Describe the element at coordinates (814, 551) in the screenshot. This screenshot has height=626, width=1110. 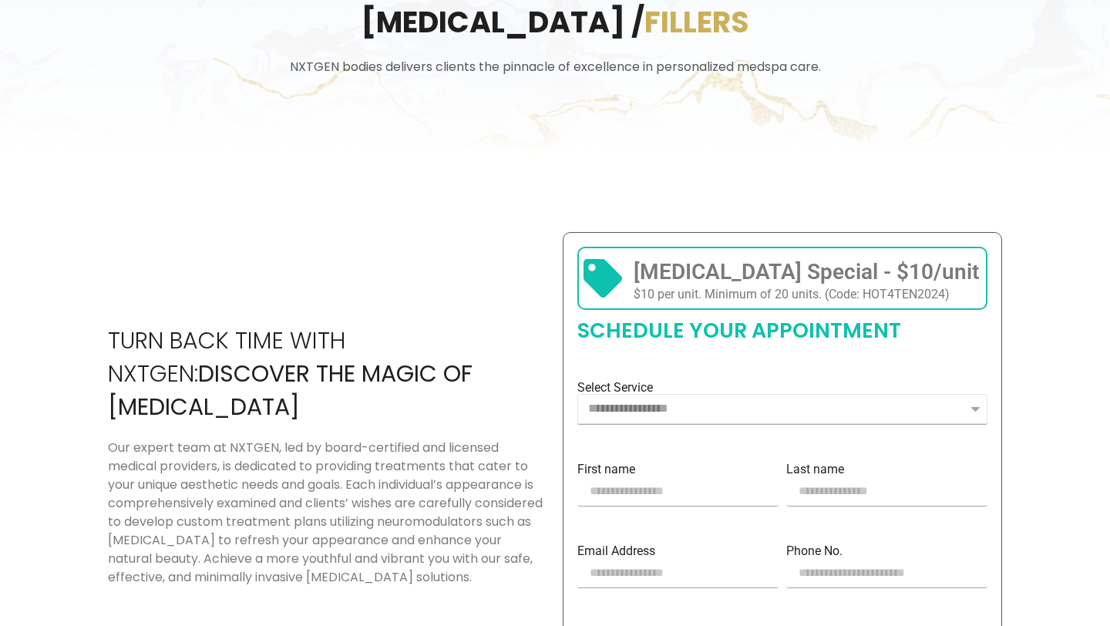
I see `label: Phone No.` at that location.